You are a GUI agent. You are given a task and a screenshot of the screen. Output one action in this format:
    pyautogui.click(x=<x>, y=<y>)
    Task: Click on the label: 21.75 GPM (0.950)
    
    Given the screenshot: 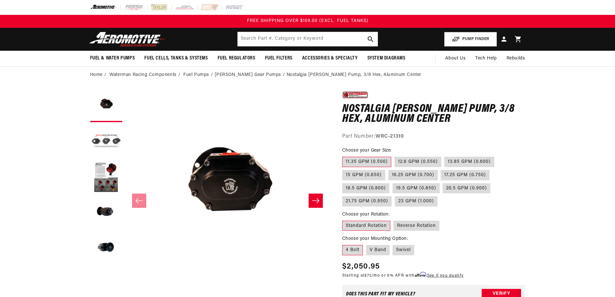 What is the action you would take?
    pyautogui.click(x=367, y=201)
    